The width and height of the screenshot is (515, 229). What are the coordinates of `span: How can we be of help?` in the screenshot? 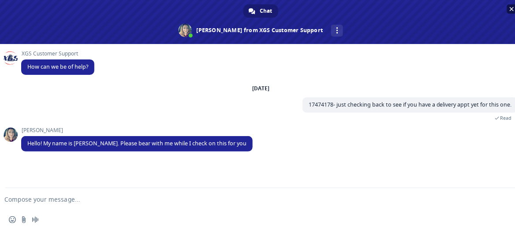 It's located at (58, 67).